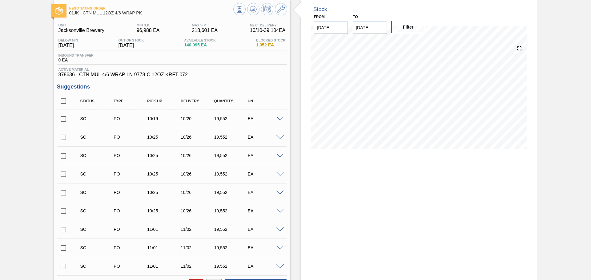  Describe the element at coordinates (271, 45) in the screenshot. I see `span: 1,052 EA` at that location.